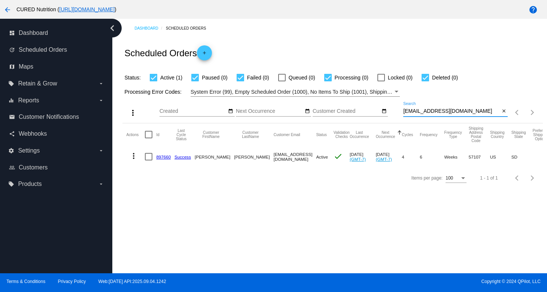 Image resolution: width=547 pixels, height=292 pixels. What do you see at coordinates (504, 111) in the screenshot?
I see `mat-icon: close` at bounding box center [504, 111].